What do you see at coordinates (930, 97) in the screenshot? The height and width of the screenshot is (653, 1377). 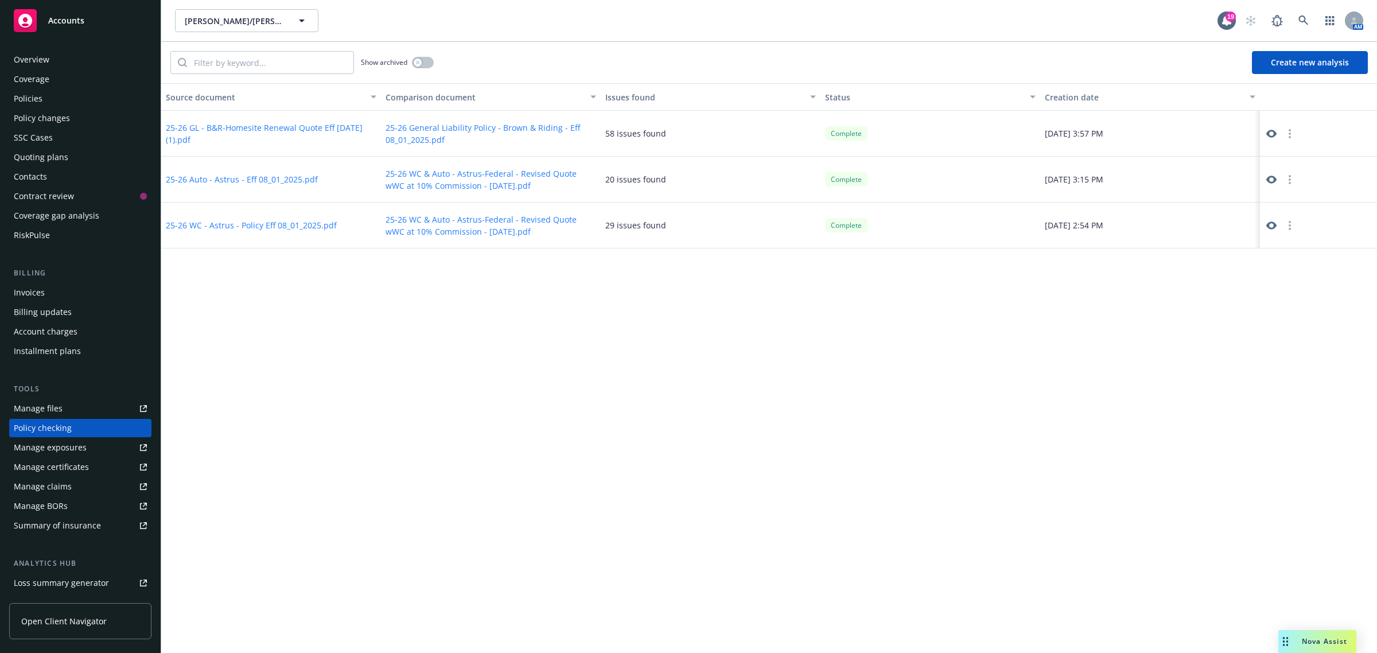 I see `button: Status` at bounding box center [930, 97].